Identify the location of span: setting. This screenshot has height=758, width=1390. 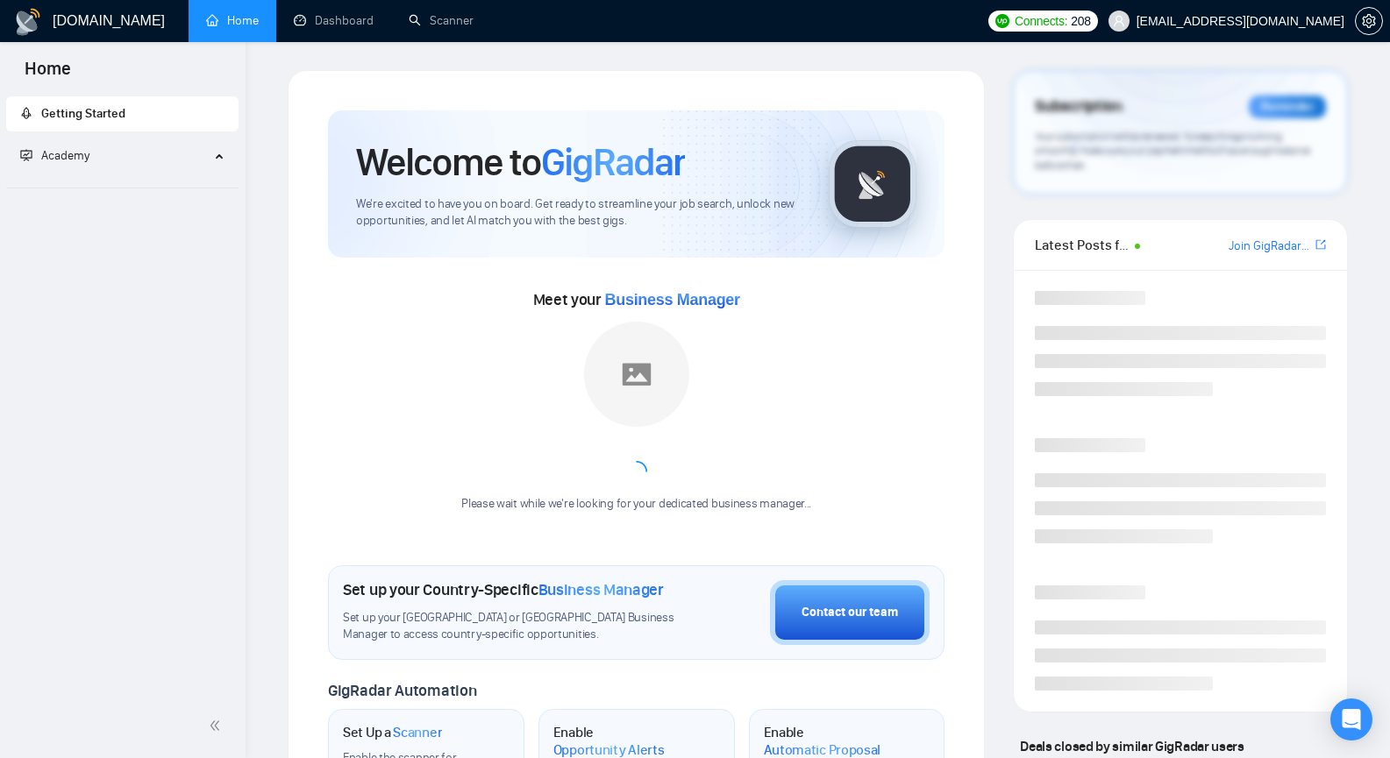
(1369, 21).